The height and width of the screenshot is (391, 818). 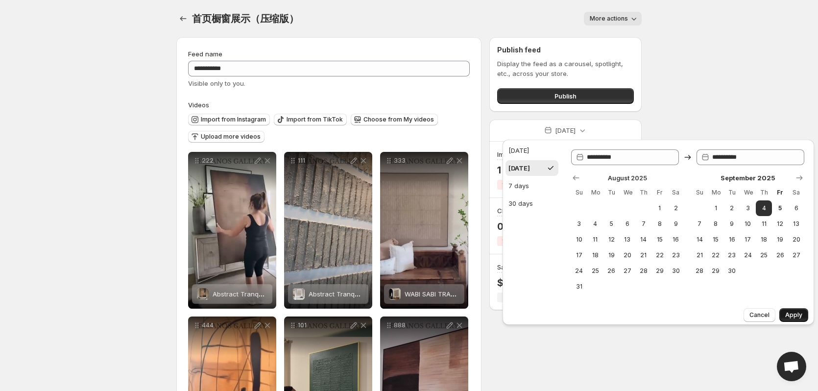 What do you see at coordinates (643, 255) in the screenshot?
I see `button: Thursday August 21 2025` at bounding box center [643, 255].